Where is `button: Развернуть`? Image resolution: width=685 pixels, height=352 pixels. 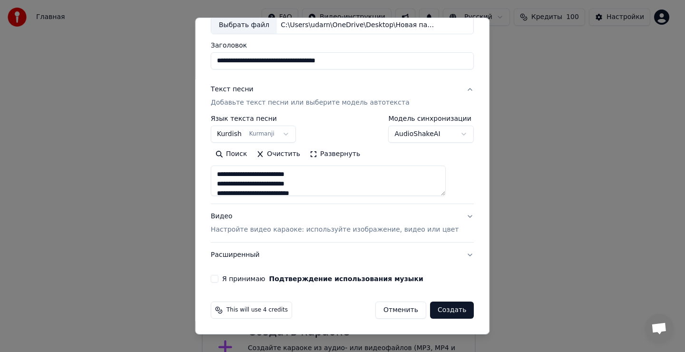
button: Развернуть is located at coordinates (335, 154).